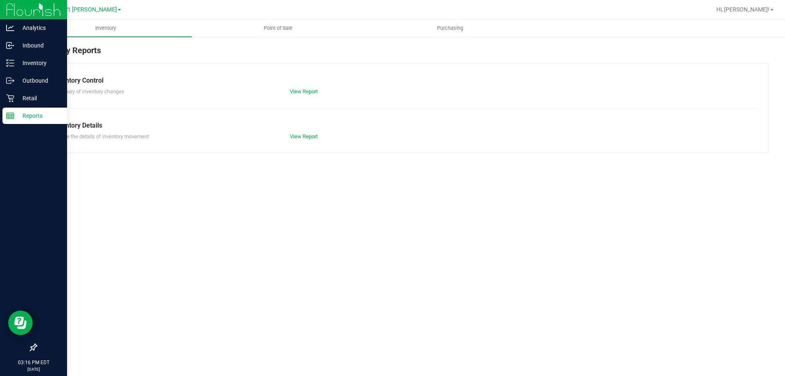 The image size is (785, 376). Describe the element at coordinates (105, 28) in the screenshot. I see `span: Inventory` at that location.